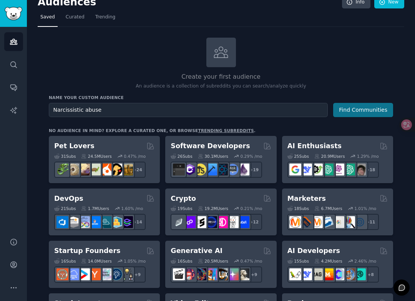 This screenshot has width=415, height=301. I want to click on div: 26 Sub s, so click(181, 156).